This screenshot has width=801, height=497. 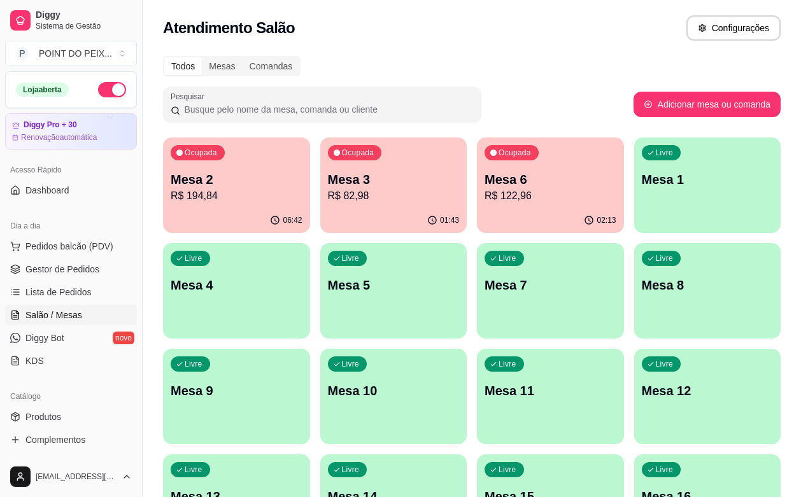 What do you see at coordinates (393, 196) in the screenshot?
I see `p: R$ 82,98` at bounding box center [393, 196].